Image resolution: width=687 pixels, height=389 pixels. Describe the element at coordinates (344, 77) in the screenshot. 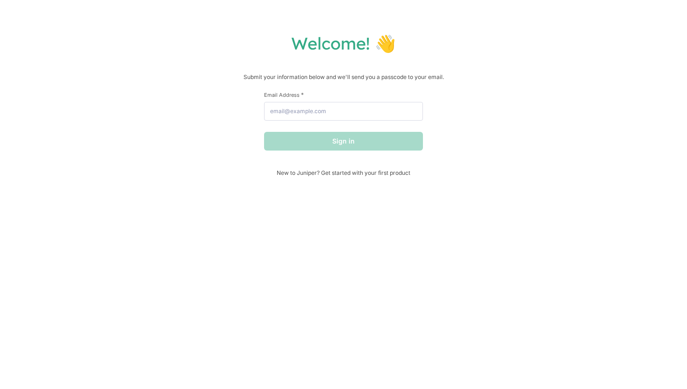

I see `p: Submit your information below and we'll send you a passcode to your email.` at that location.